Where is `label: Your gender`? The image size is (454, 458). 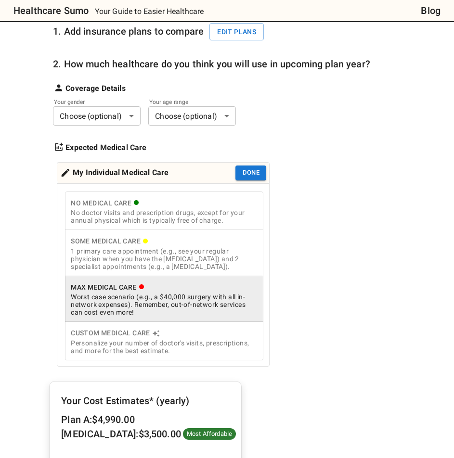 label: Your gender is located at coordinates (90, 102).